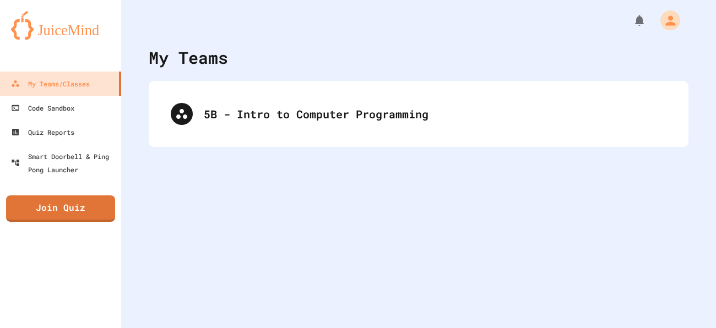 The width and height of the screenshot is (716, 328). What do you see at coordinates (64, 163) in the screenshot?
I see `div: Smart Doorbell & Ping Pong Launcher` at bounding box center [64, 163].